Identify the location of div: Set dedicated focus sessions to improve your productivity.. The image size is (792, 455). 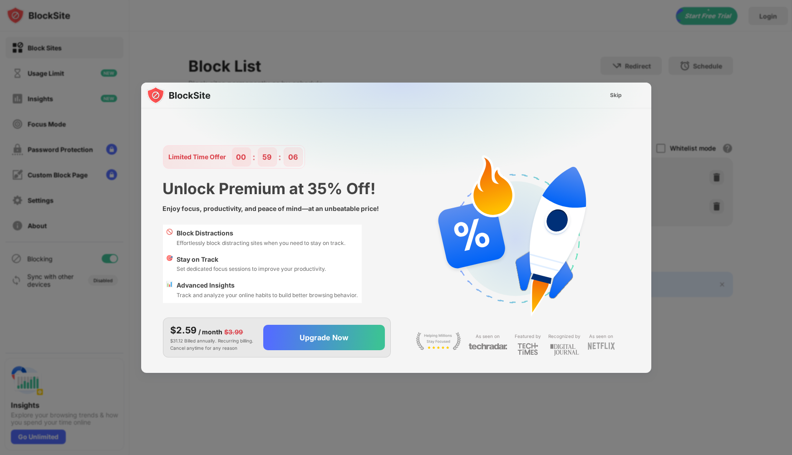
(252, 269).